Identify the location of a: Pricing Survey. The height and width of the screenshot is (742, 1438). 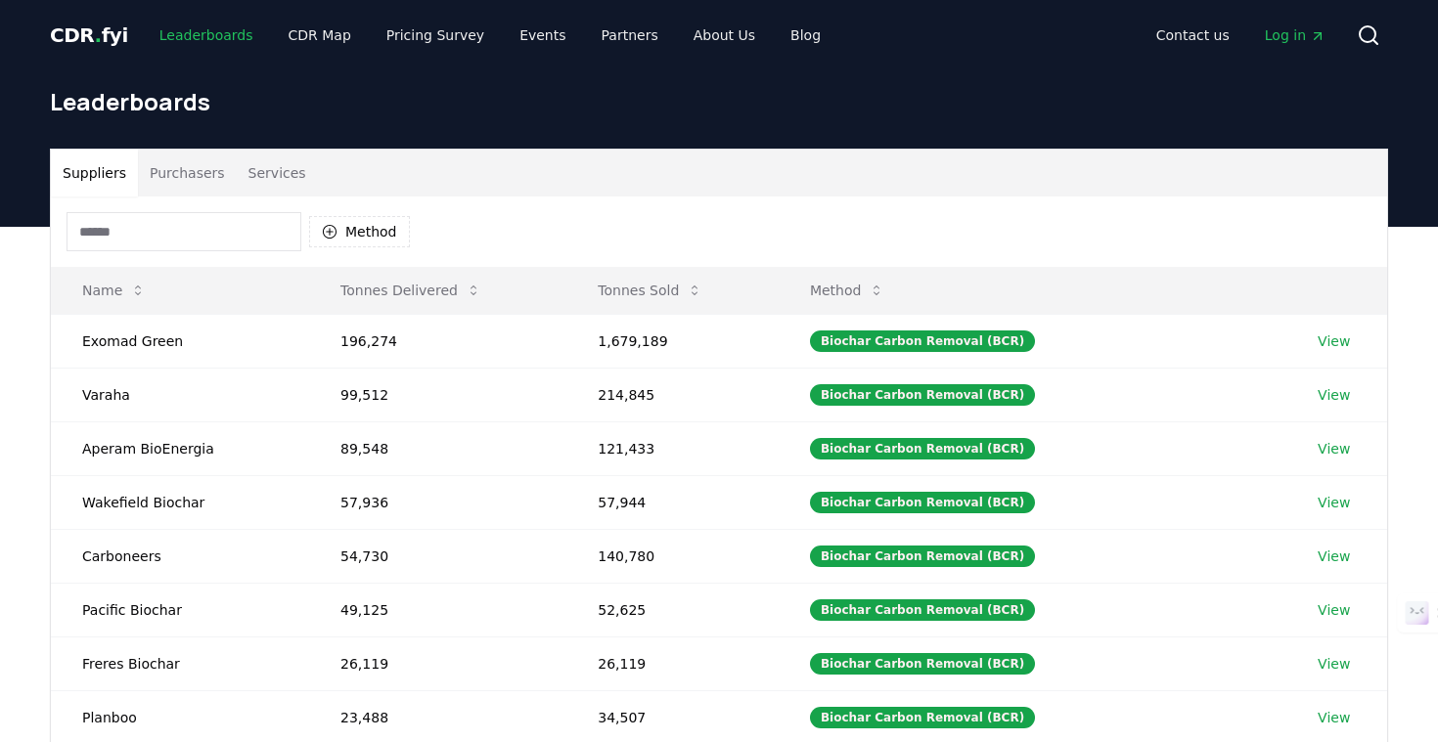
(435, 35).